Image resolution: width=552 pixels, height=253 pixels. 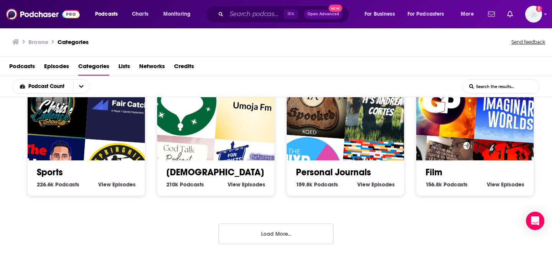 I want to click on a: 159.8k Personal Journals Podcasts, so click(x=317, y=185).